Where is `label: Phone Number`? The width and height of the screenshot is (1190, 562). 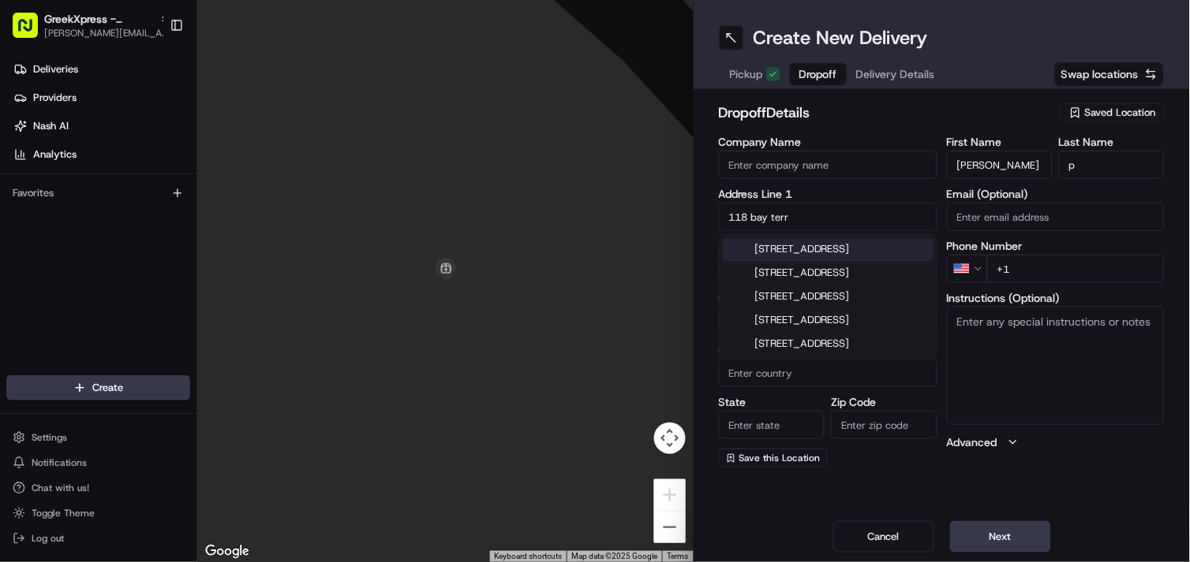 label: Phone Number is located at coordinates (1055, 246).